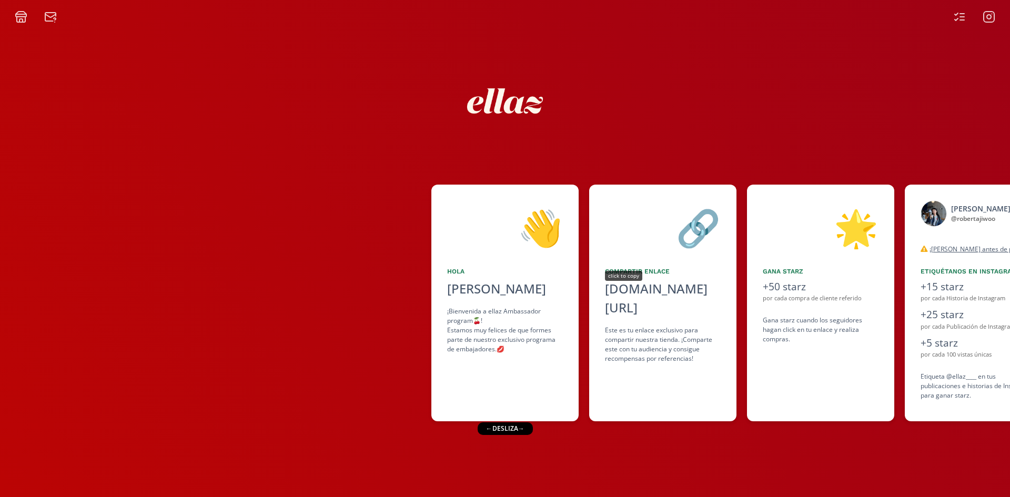  What do you see at coordinates (933, 214) in the screenshot?
I see `img: 524810648_18520113457031687_8089223174440955574_n.jpg` at bounding box center [933, 214].